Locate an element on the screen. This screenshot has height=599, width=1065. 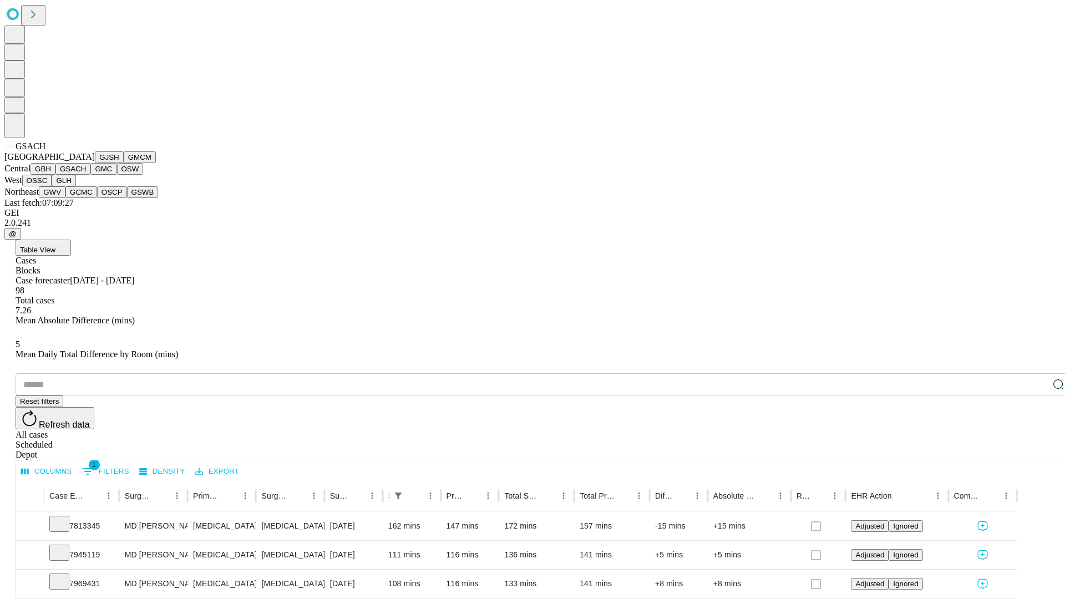
div: Surgery Name is located at coordinates (275, 496).